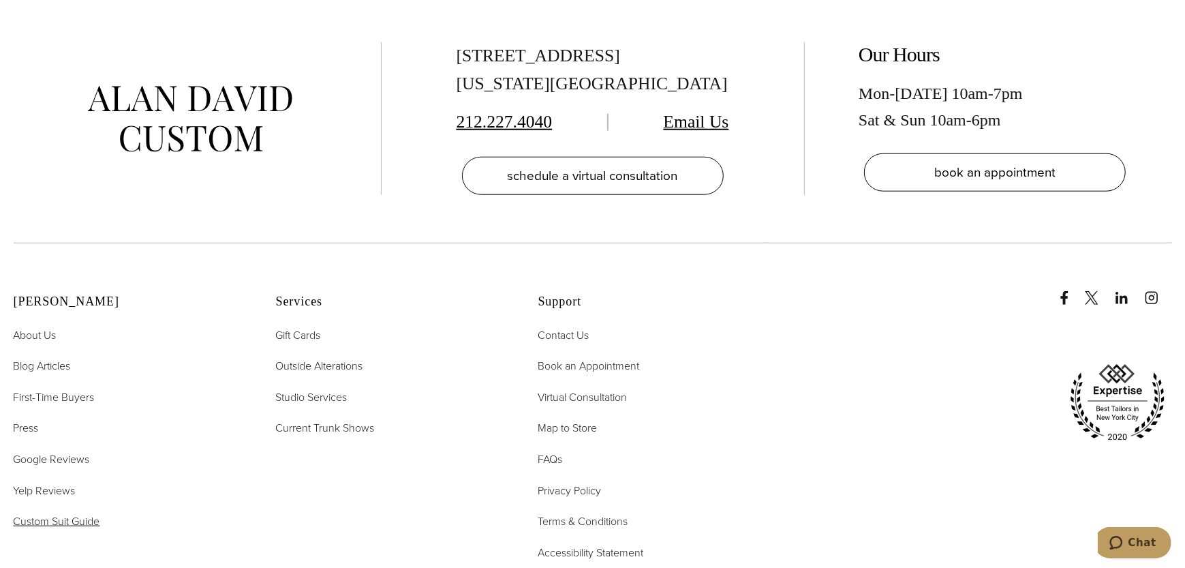  Describe the element at coordinates (1118, 403) in the screenshot. I see `img: expertise, best tailors in new york city 2020` at that location.